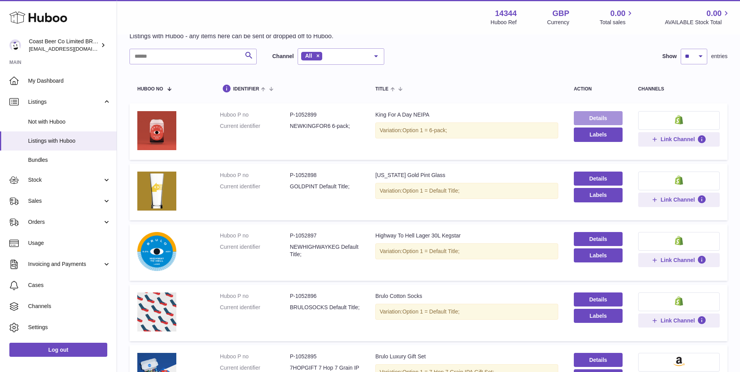 The height and width of the screenshot is (372, 740). I want to click on img: amazon-small.png, so click(679, 362).